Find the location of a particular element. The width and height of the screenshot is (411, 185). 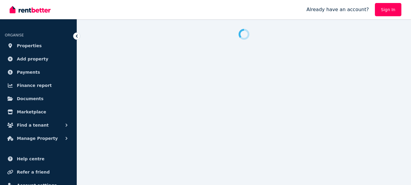

a: Help centre is located at coordinates (38, 159).